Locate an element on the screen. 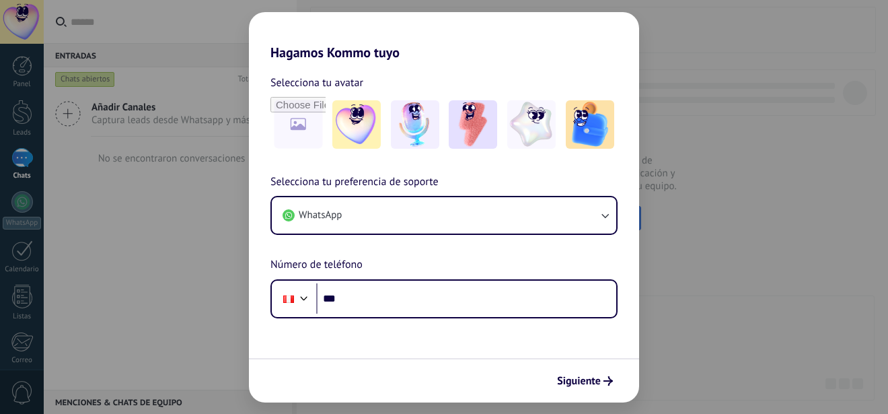 Image resolution: width=888 pixels, height=414 pixels. img: -1.jpeg is located at coordinates (356, 124).